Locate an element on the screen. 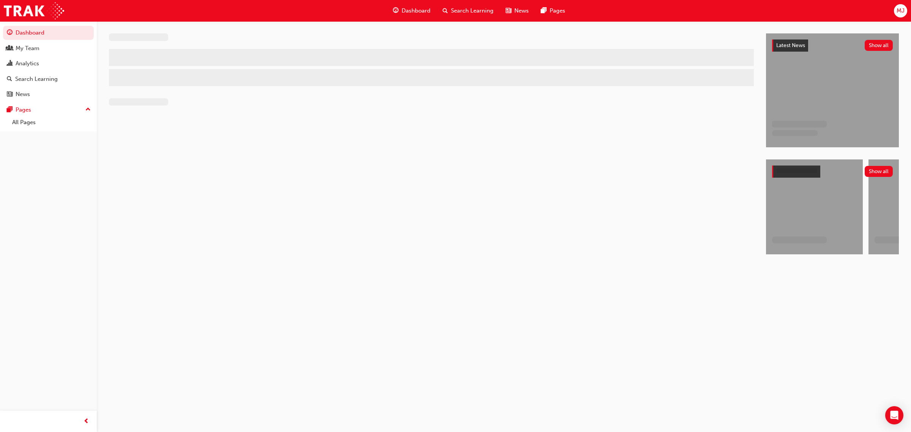 This screenshot has width=911, height=432. div: Search Learning is located at coordinates (36, 79).